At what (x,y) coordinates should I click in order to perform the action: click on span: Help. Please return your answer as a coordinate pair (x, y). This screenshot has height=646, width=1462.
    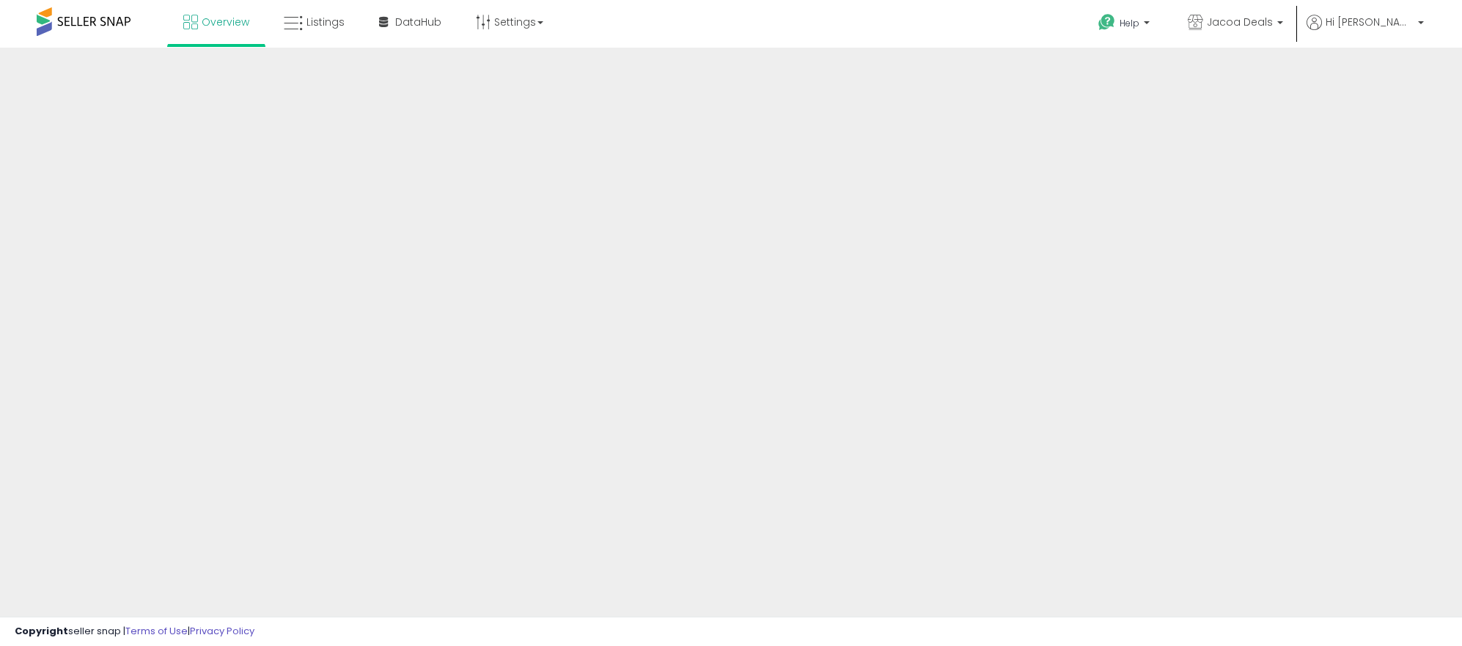
    Looking at the image, I should click on (1129, 23).